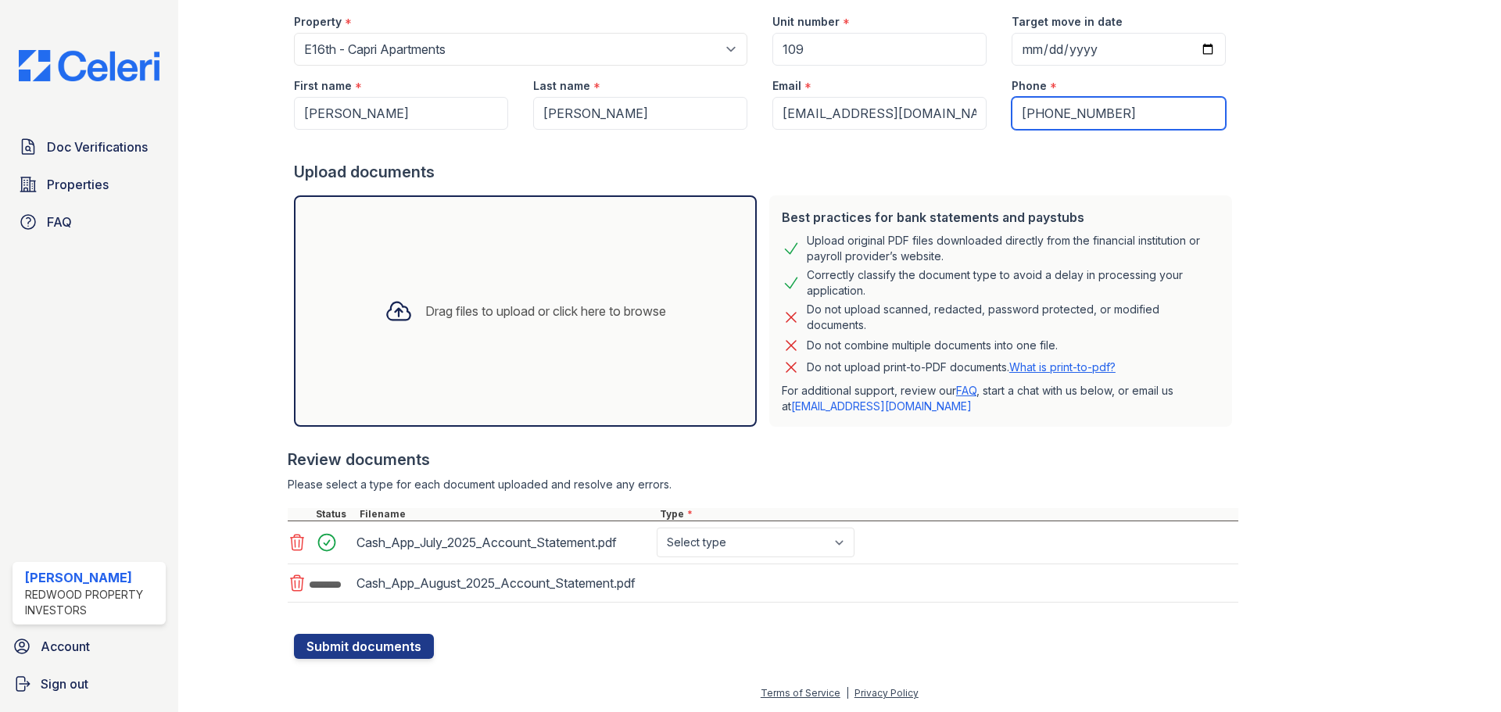  I want to click on p: For additional support, review our , start a chat with us below, or email us at, so click(1001, 399).